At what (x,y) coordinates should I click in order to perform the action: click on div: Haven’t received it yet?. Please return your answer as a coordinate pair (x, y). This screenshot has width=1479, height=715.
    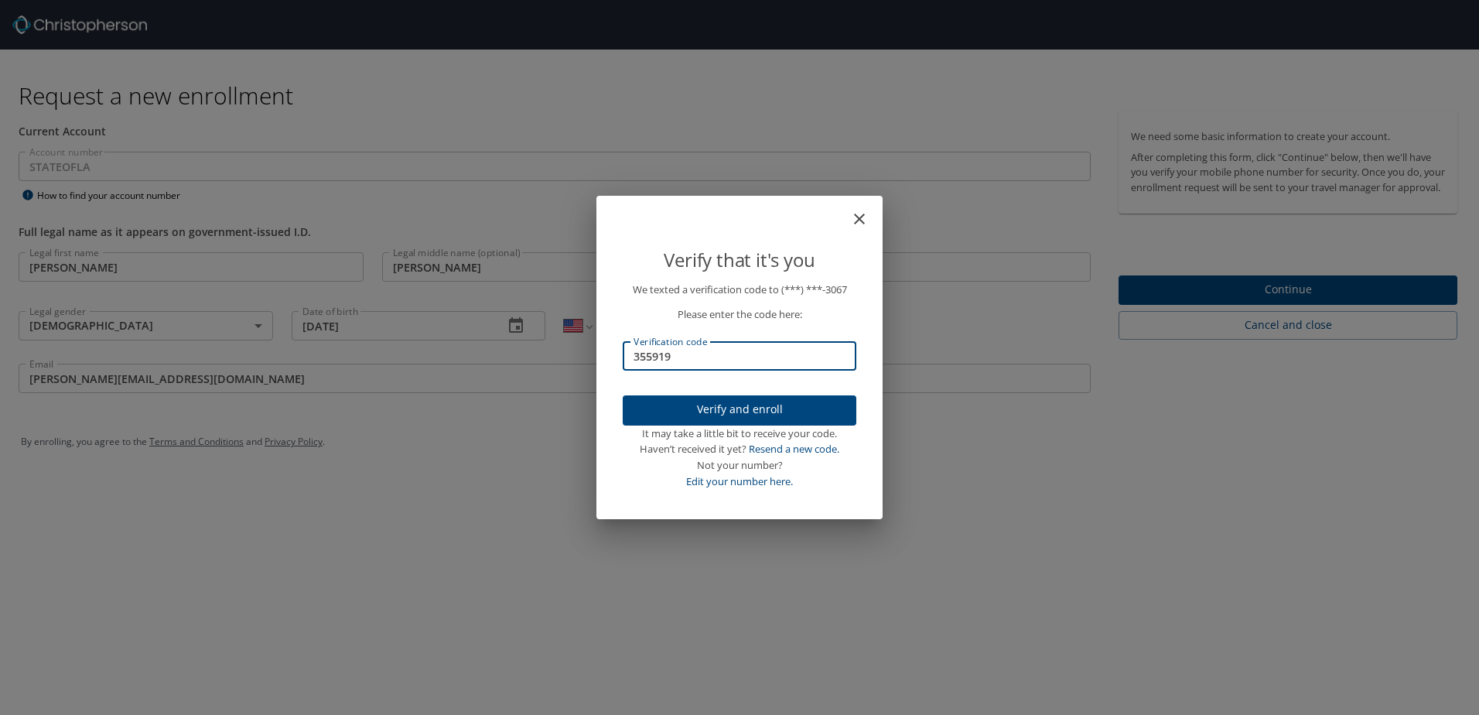
    Looking at the image, I should click on (739, 449).